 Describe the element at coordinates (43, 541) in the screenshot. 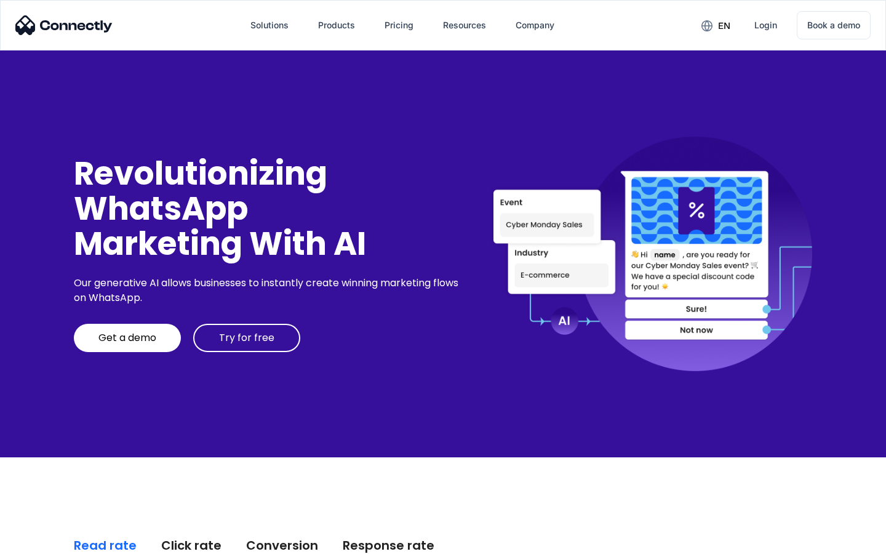

I see `aside: Language selected: English` at that location.